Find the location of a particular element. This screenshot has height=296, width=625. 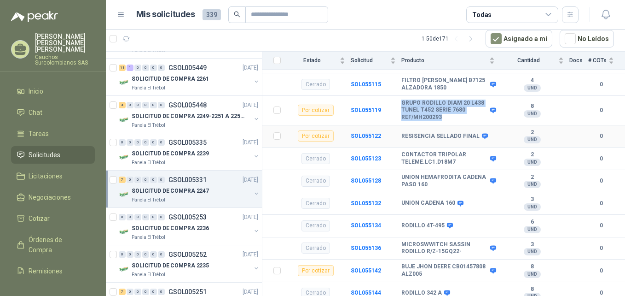

span: Inicio is located at coordinates (36, 91).